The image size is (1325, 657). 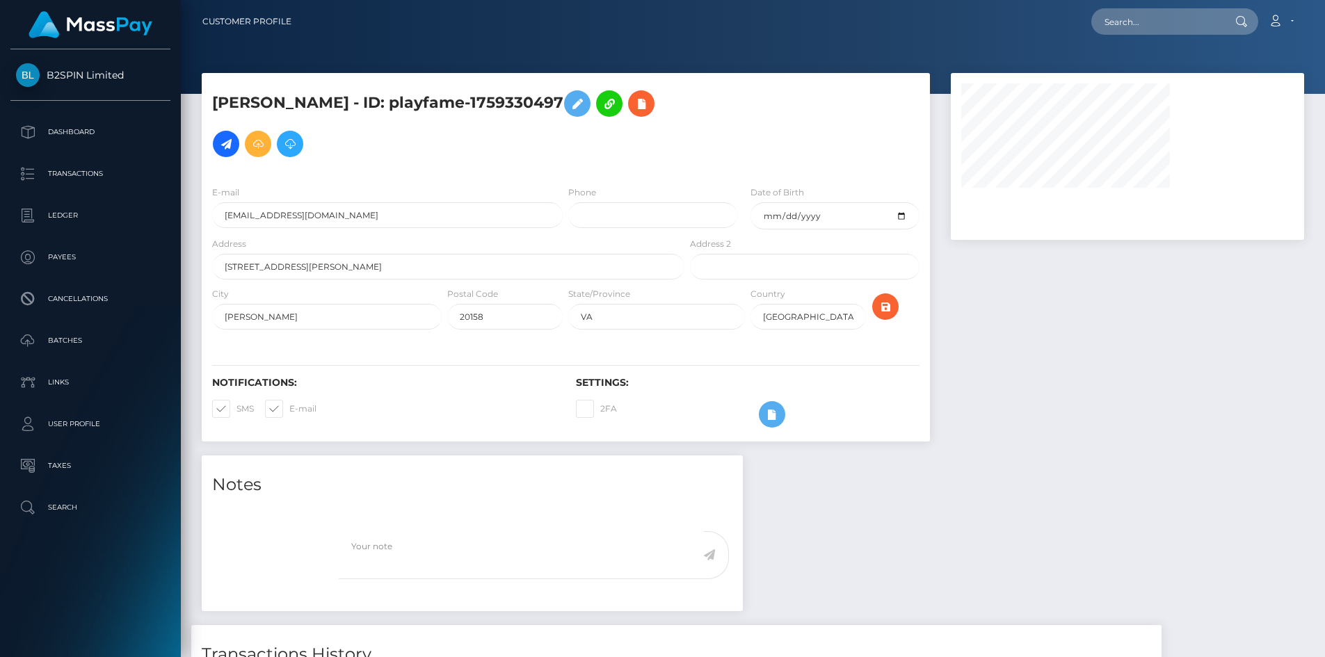 What do you see at coordinates (90, 508) in the screenshot?
I see `a: Search` at bounding box center [90, 508].